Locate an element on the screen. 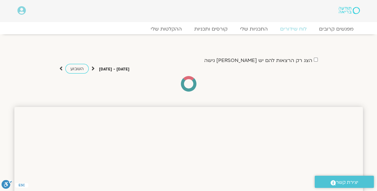  nav: Menu is located at coordinates (189, 29).